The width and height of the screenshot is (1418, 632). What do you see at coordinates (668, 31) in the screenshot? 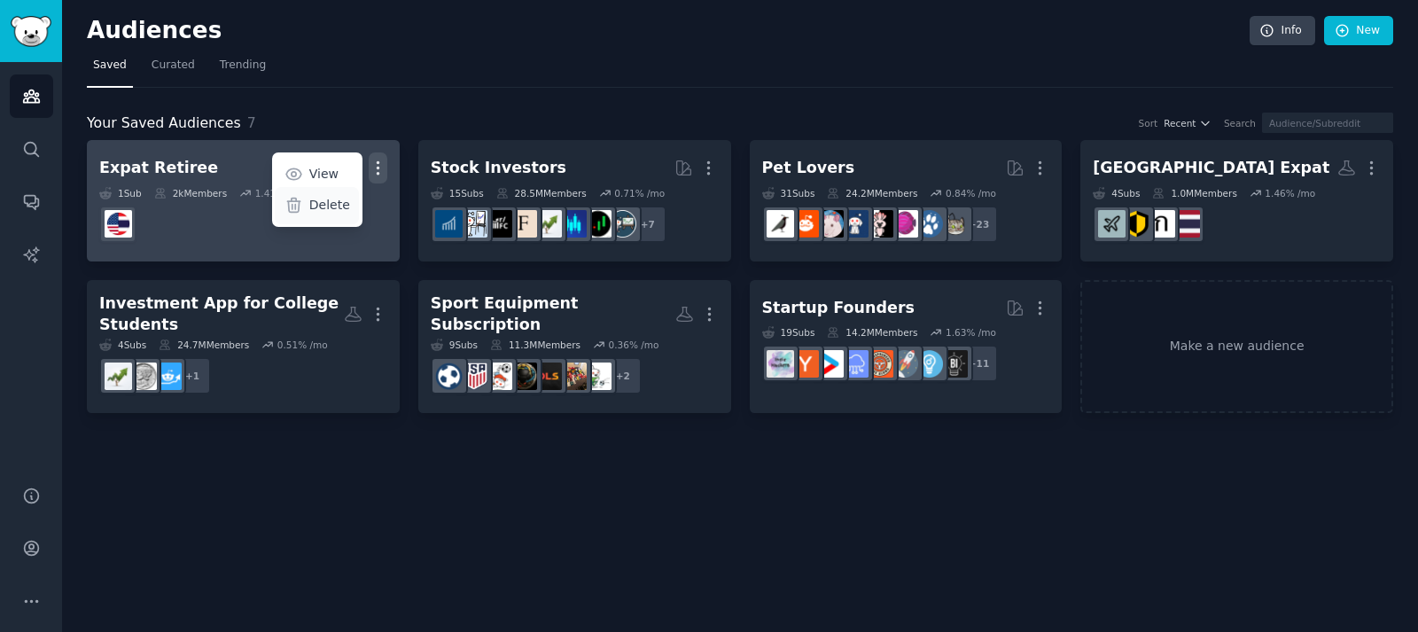
I see `h2: Audiences` at bounding box center [668, 31].